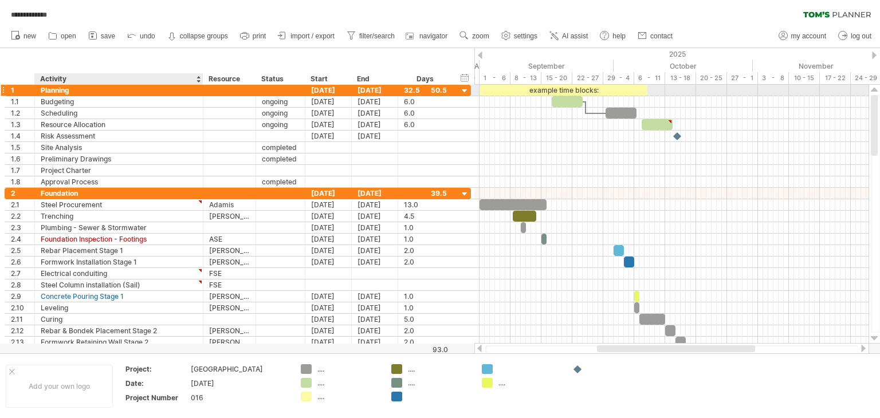  Describe the element at coordinates (119, 193) in the screenshot. I see `div: Foundation` at that location.